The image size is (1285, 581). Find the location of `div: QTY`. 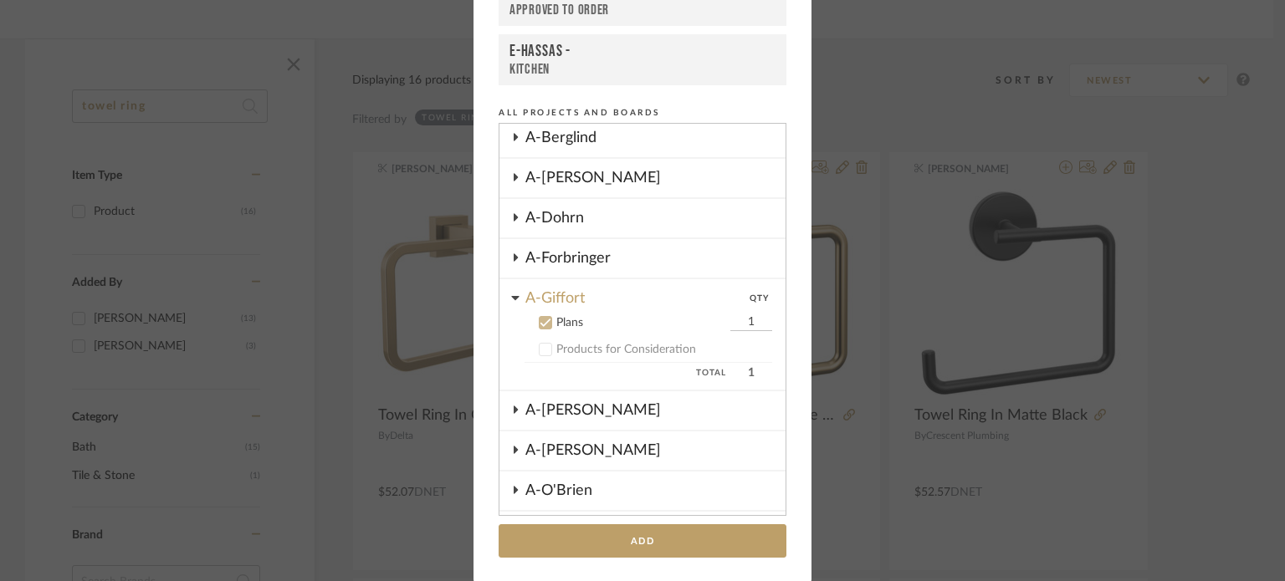

div: QTY is located at coordinates (759, 294).